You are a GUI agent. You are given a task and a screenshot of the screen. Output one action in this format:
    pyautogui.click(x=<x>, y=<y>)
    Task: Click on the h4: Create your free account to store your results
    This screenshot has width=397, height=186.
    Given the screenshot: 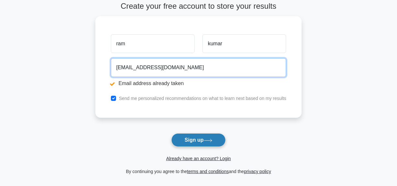 What is the action you would take?
    pyautogui.click(x=198, y=6)
    